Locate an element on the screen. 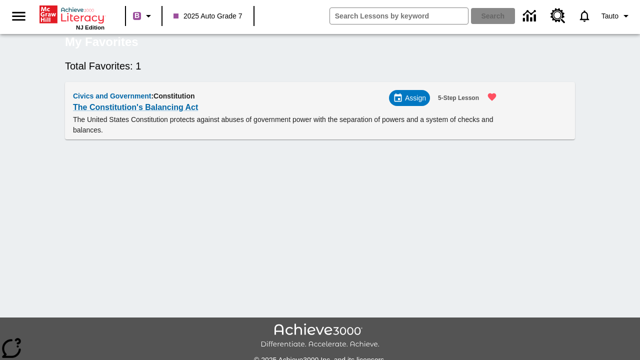 Image resolution: width=640 pixels, height=360 pixels. input: search field is located at coordinates (399, 16).